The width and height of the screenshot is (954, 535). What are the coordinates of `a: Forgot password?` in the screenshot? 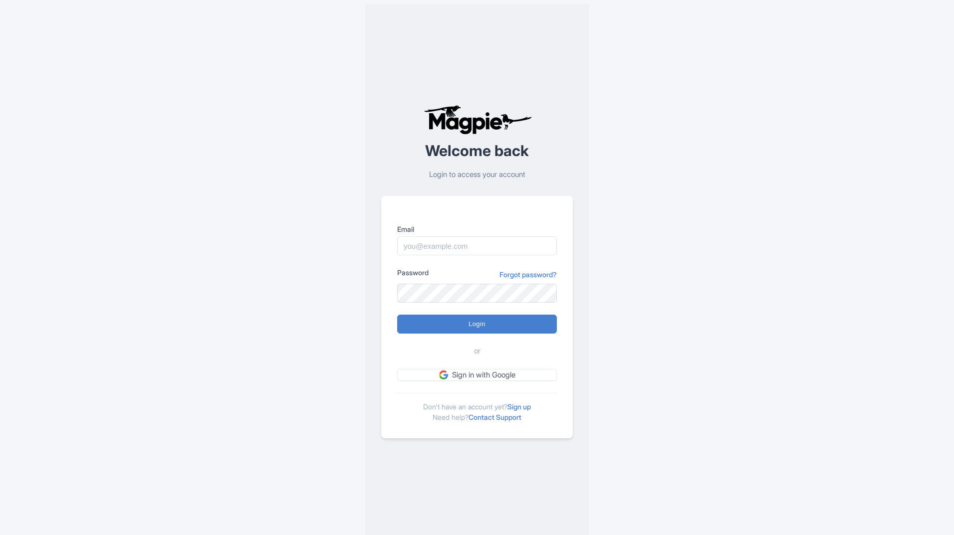 It's located at (528, 274).